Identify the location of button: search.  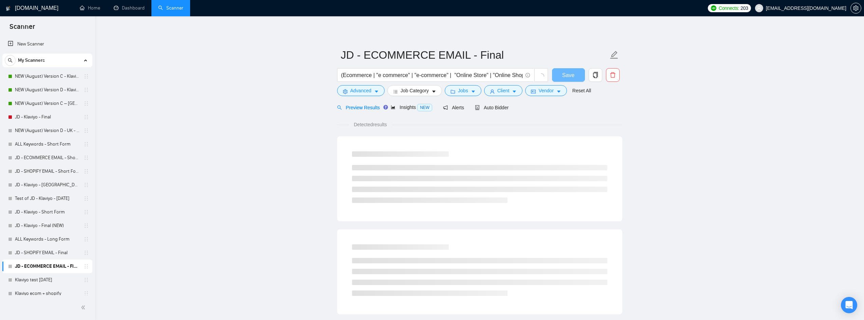
(10, 60).